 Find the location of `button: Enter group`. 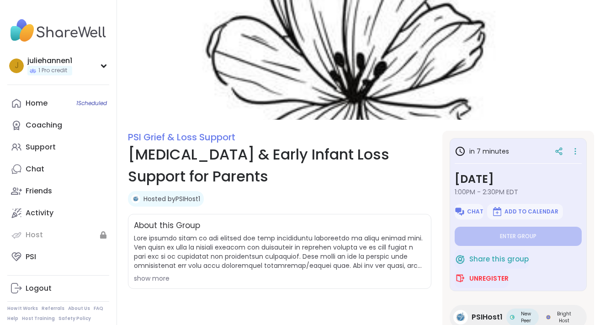

button: Enter group is located at coordinates (518, 236).